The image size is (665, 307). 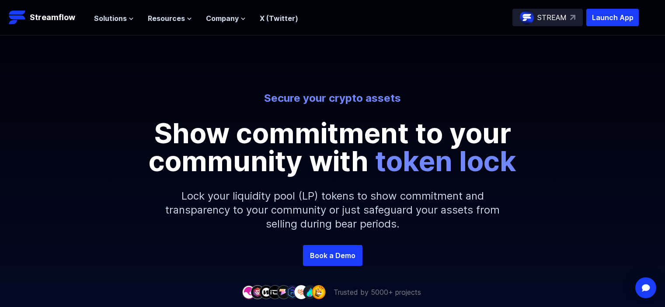 I want to click on p: Secure your crypto assets, so click(x=333, y=98).